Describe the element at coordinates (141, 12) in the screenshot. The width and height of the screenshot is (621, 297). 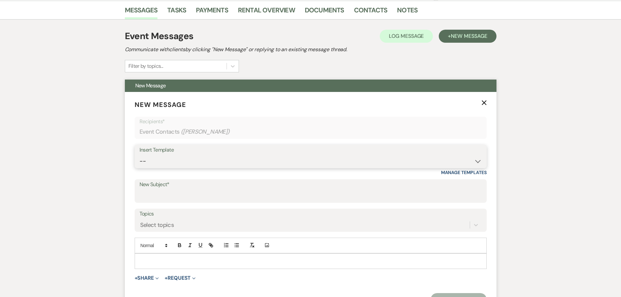
I see `a: Messages` at that location.